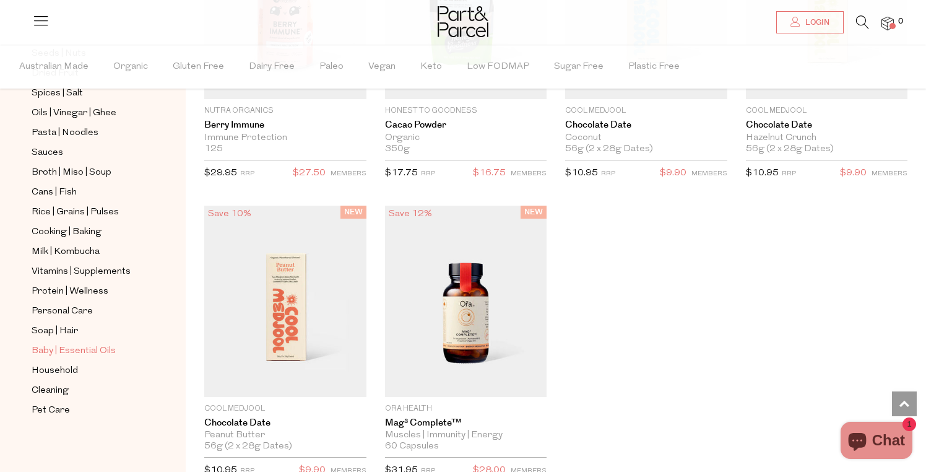 The height and width of the screenshot is (472, 926). What do you see at coordinates (66, 252) in the screenshot?
I see `span: Milk | Kombucha` at bounding box center [66, 252].